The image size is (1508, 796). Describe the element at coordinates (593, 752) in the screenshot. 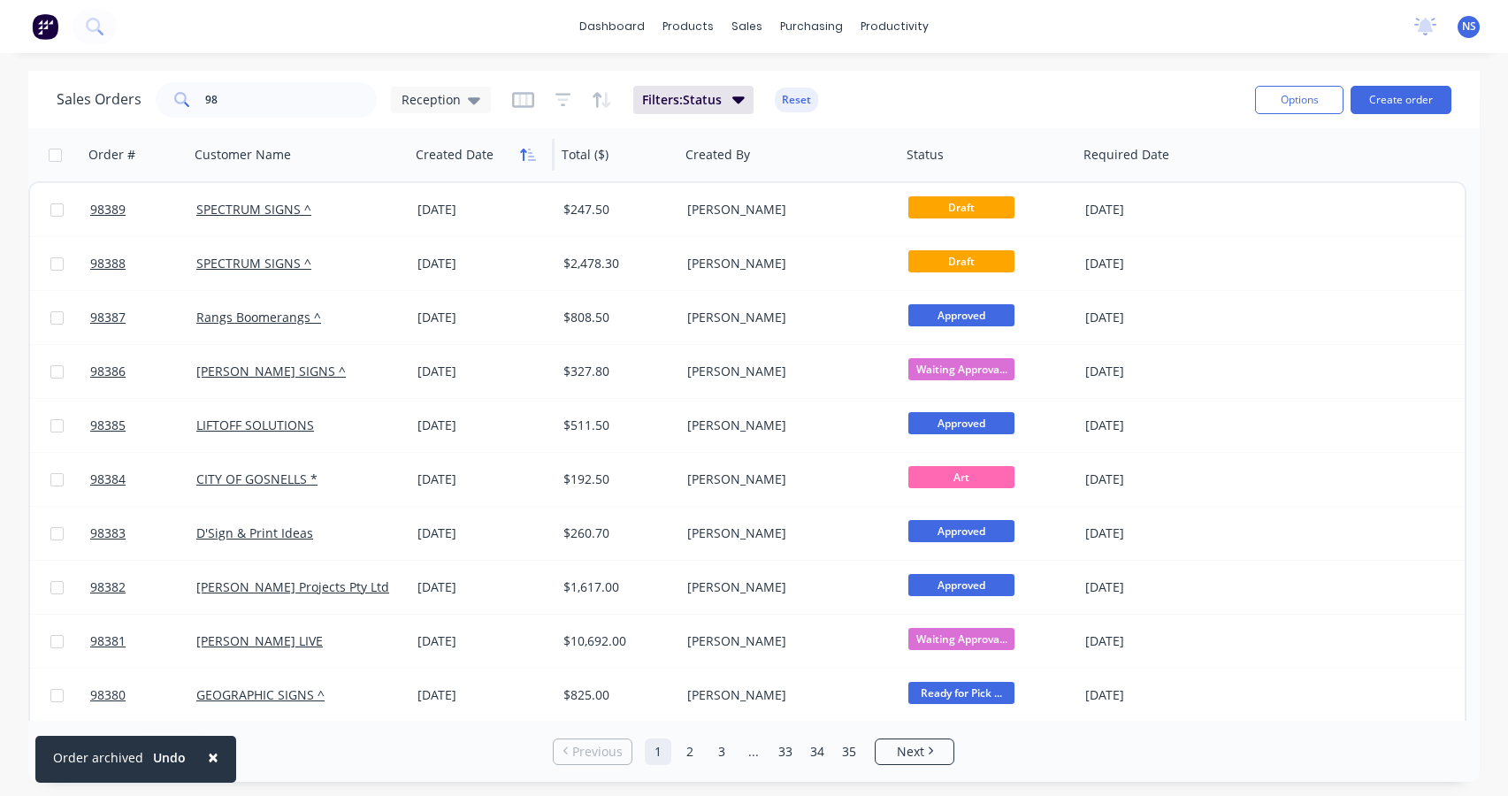

I see `a: Previous page` at that location.